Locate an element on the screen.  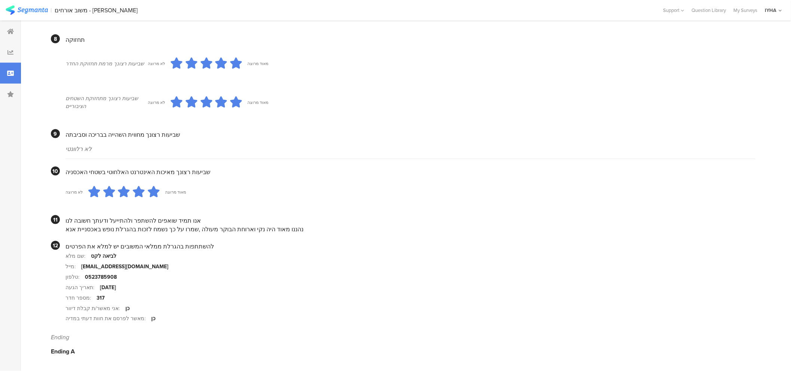
div: שביעות רצונך מאיכות האינטרנט האלחוטי בשטחי האכסניה is located at coordinates (410, 172).